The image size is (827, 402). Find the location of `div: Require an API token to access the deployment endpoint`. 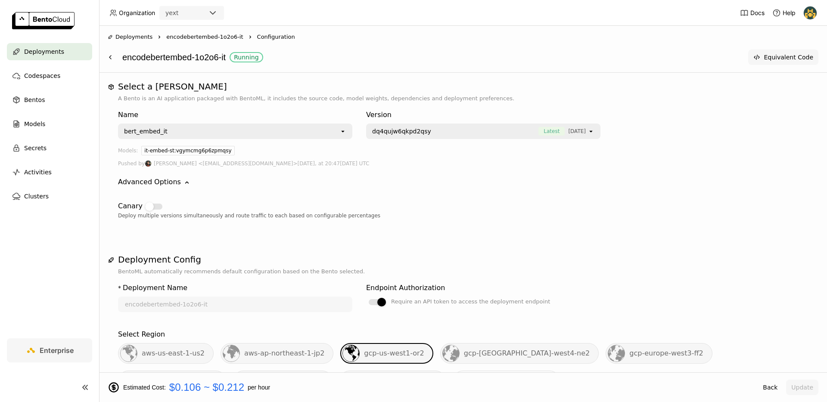

div: Require an API token to access the deployment endpoint is located at coordinates (470, 302).